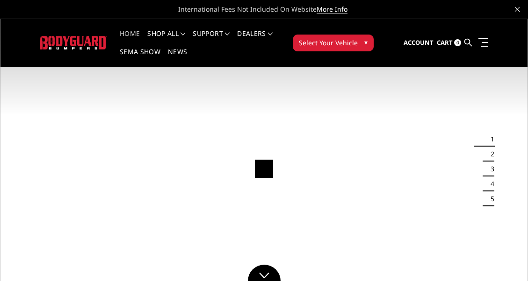 This screenshot has width=528, height=281. What do you see at coordinates (490, 154) in the screenshot?
I see `button: 2 of 5` at bounding box center [490, 154].